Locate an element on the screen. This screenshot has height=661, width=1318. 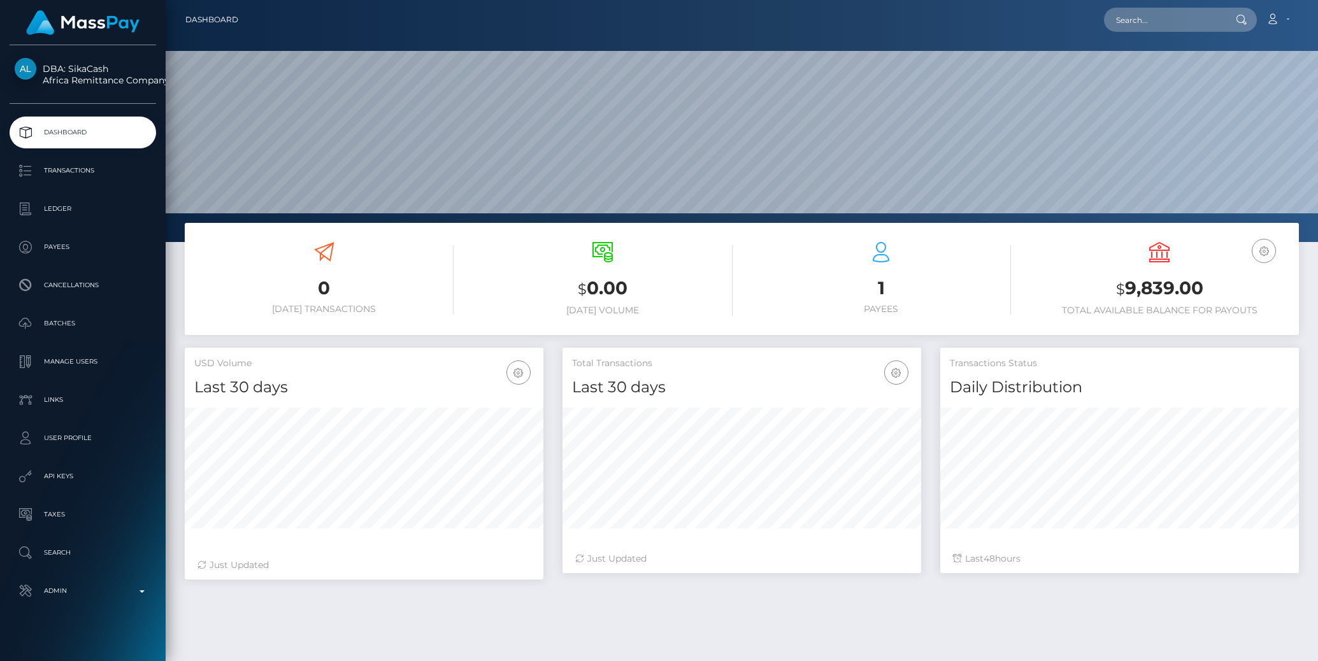
p: Manage Users is located at coordinates (83, 362).